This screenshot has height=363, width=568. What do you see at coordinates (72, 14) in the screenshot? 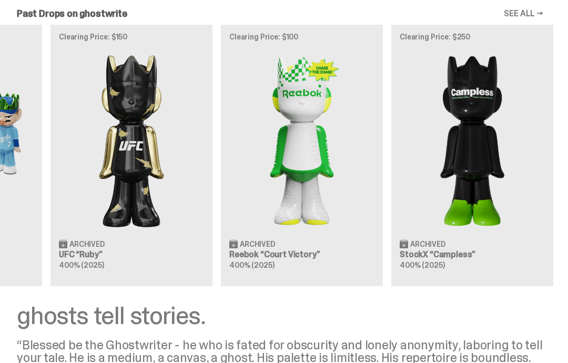
I see `h2: Past Drops on ghostwrite` at bounding box center [72, 14].